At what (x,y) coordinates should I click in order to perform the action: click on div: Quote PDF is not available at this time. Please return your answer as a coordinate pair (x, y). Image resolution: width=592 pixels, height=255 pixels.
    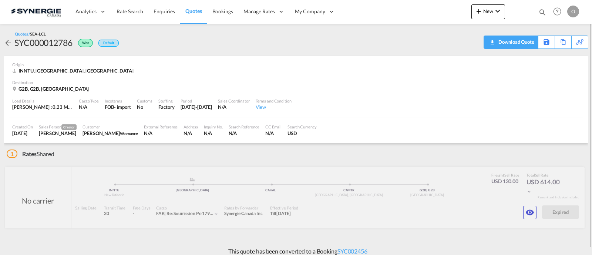
    Looking at the image, I should click on (511, 42).